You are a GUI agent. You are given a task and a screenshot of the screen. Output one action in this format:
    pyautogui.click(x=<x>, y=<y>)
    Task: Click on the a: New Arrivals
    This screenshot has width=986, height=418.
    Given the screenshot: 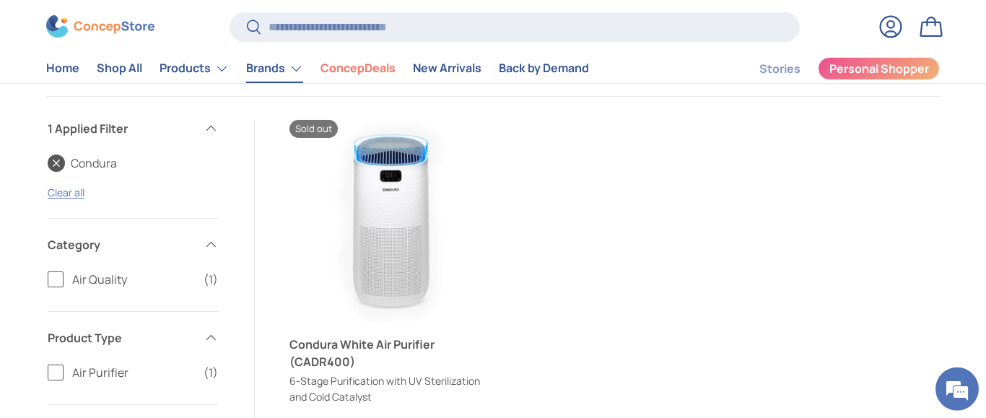 What is the action you would take?
    pyautogui.click(x=447, y=69)
    